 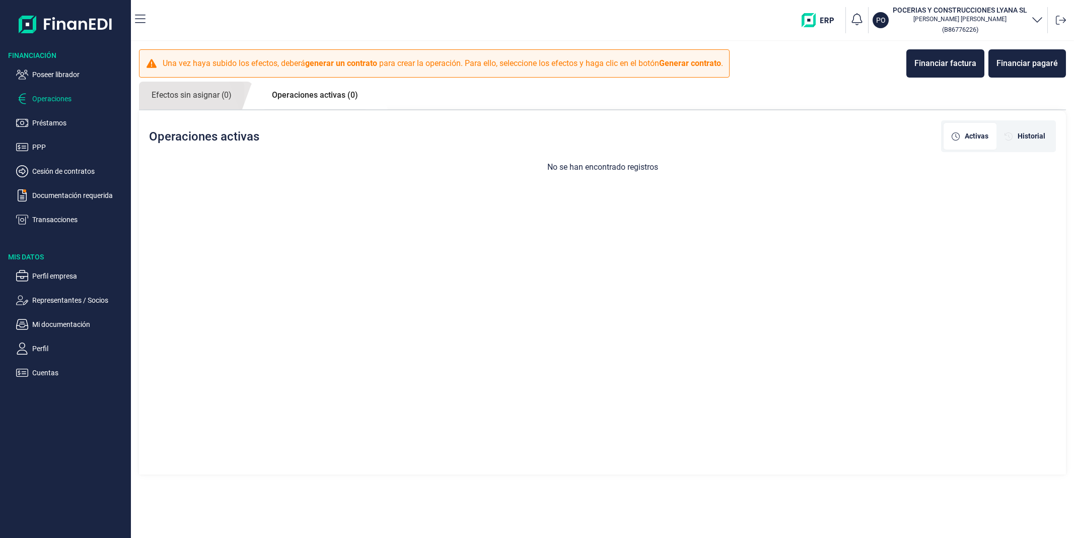 What do you see at coordinates (443, 63) in the screenshot?
I see `p: Una vez haya subido los efectos, deberá para crear la operación. Para ello, seleccione los efecto...` at bounding box center [443, 63].